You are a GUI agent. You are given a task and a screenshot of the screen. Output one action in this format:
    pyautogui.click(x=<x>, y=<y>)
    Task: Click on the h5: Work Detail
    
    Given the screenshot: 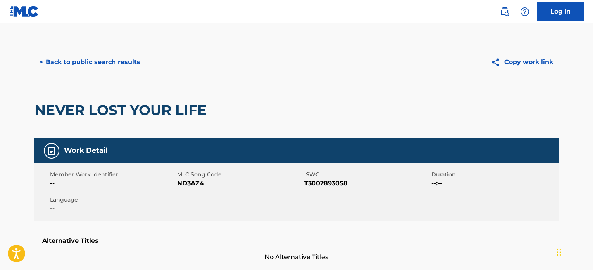 What is the action you would take?
    pyautogui.click(x=86, y=150)
    